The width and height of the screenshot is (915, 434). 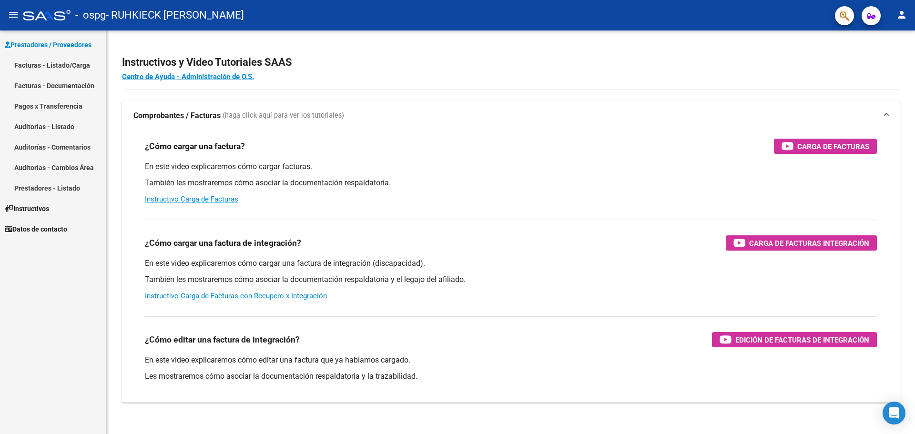 What do you see at coordinates (801, 243) in the screenshot?
I see `button: Carga de Facturas Integración` at bounding box center [801, 243].